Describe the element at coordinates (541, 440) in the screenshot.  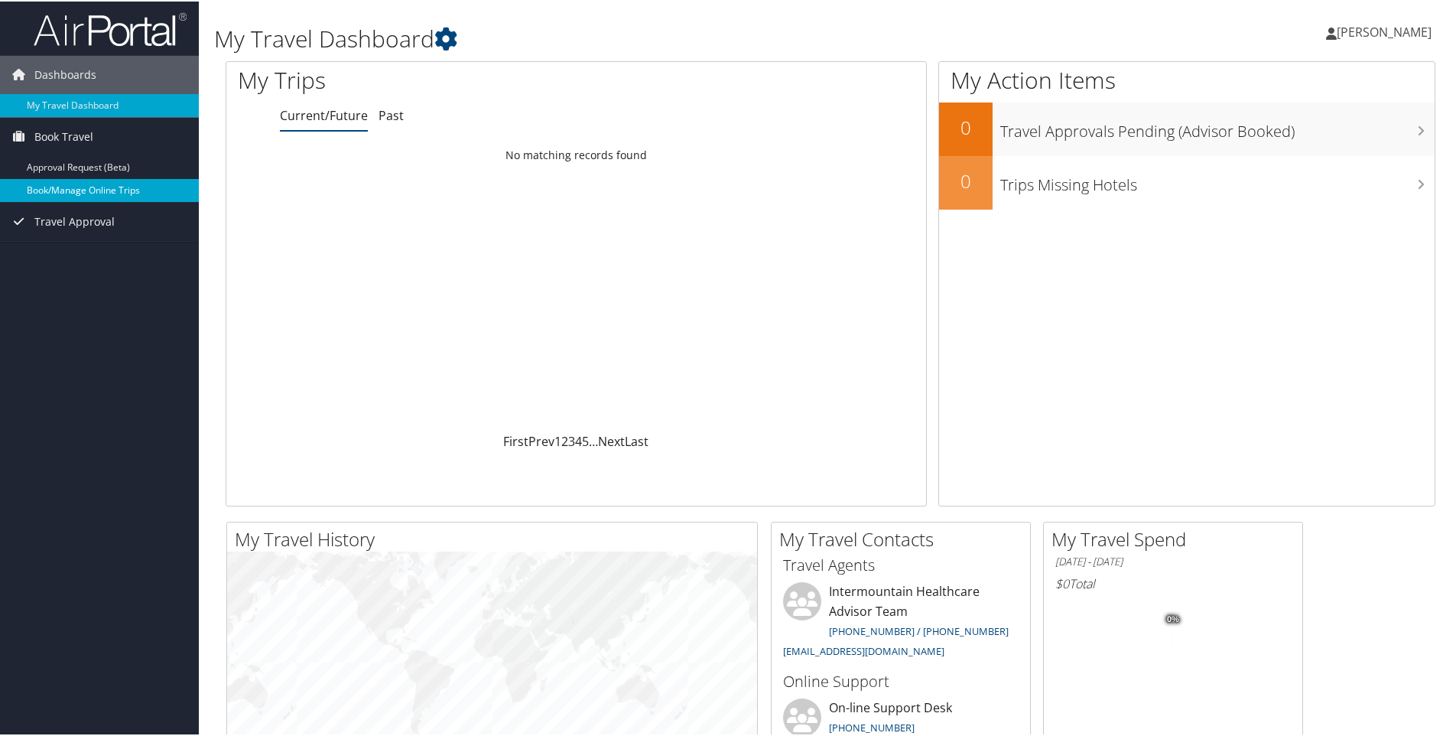
I see `a: Prev` at that location.